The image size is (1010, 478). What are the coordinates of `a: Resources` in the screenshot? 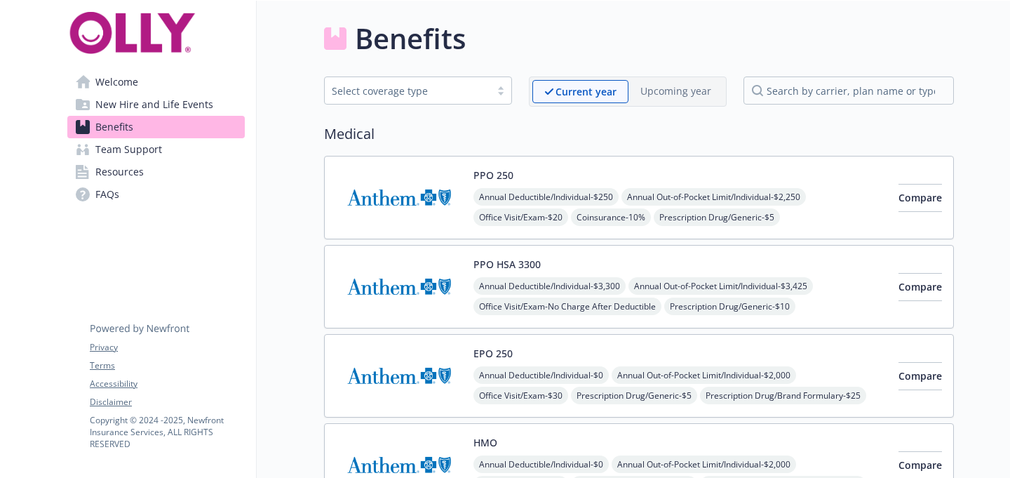 It's located at (156, 172).